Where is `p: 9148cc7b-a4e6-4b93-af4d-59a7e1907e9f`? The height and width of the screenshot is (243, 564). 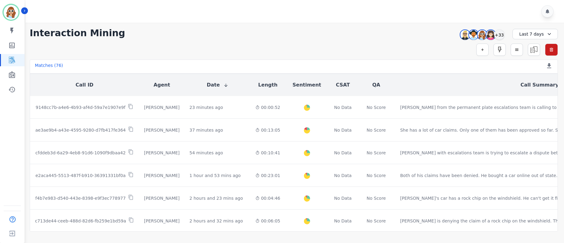 p: 9148cc7b-a4e6-4b93-af4d-59a7e1907e9f is located at coordinates (80, 107).